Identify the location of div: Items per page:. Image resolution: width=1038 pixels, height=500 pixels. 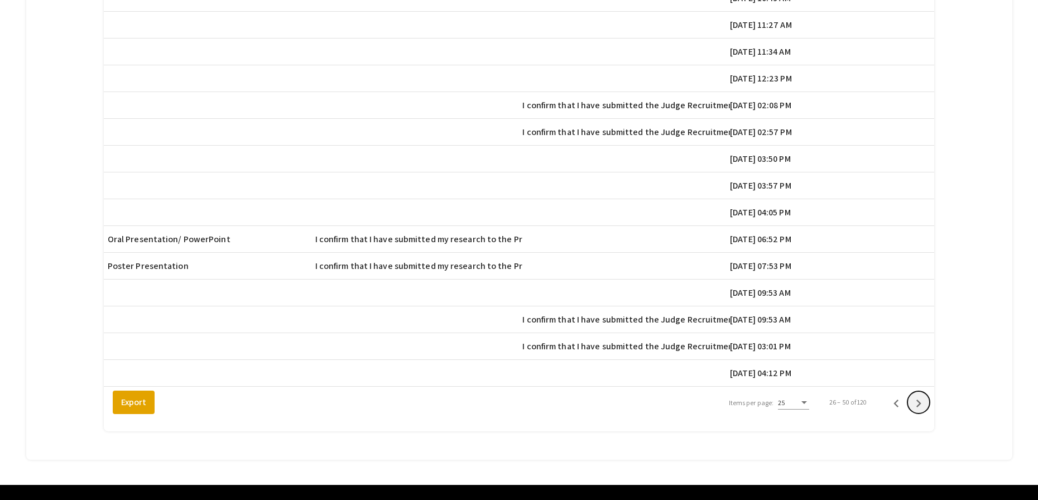
(751, 403).